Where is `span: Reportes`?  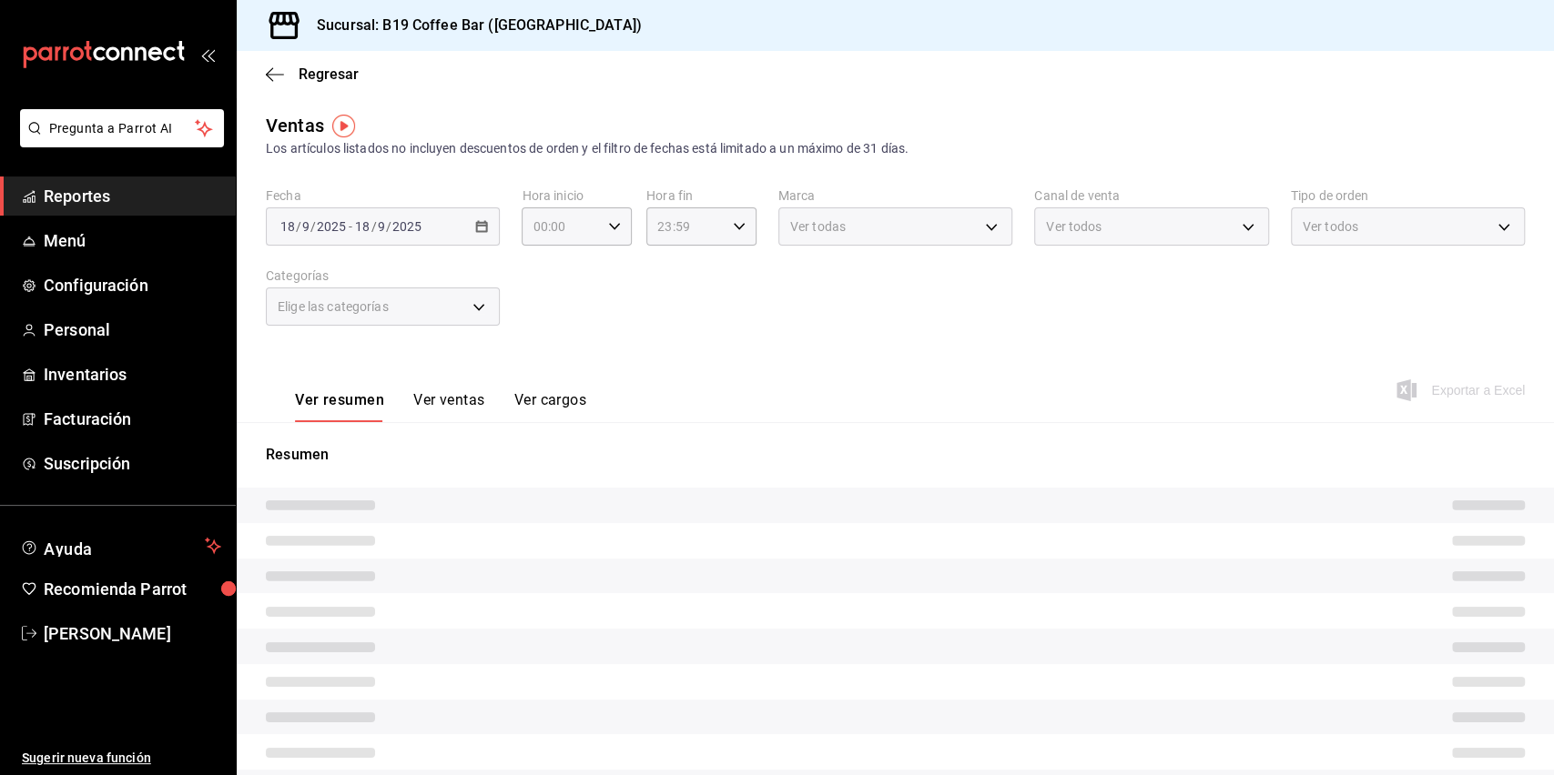
span: Reportes is located at coordinates (132, 196).